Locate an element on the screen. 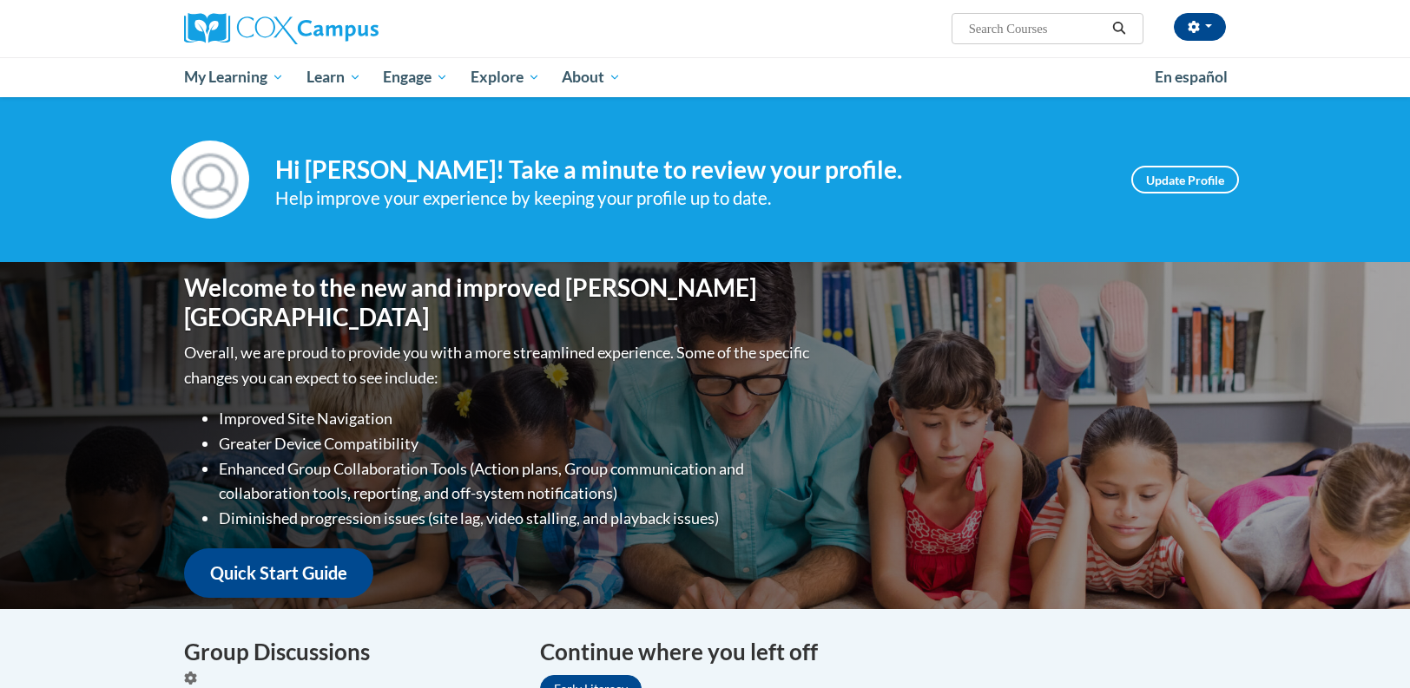 The image size is (1410, 688). p: Overall, we are proud to provide you with a more streamlined experience. Some of the specific cha... is located at coordinates (498, 365).